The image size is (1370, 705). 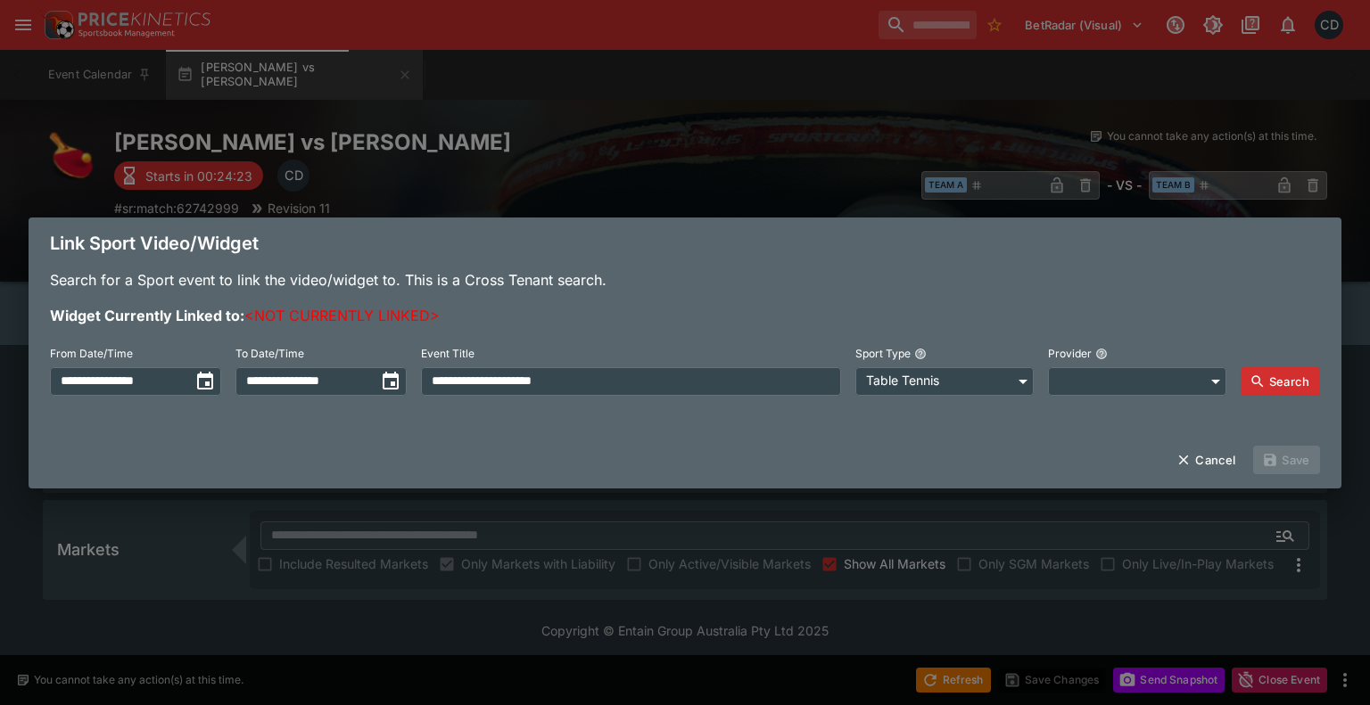 I want to click on div: Table Tennis, so click(x=944, y=381).